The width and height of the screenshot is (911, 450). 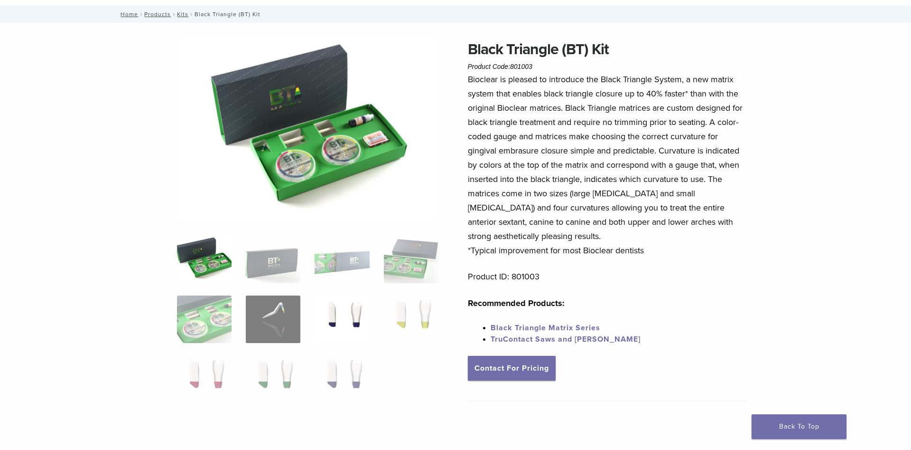 What do you see at coordinates (411, 259) in the screenshot?
I see `img: Black Triangle (BT) Kit - Image 4` at bounding box center [411, 259].